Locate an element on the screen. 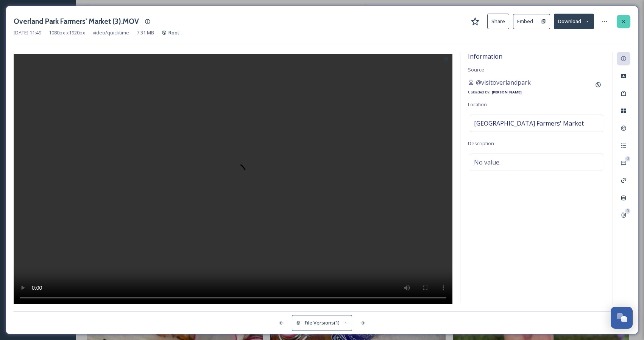  span: video/quicktime is located at coordinates (111, 33).